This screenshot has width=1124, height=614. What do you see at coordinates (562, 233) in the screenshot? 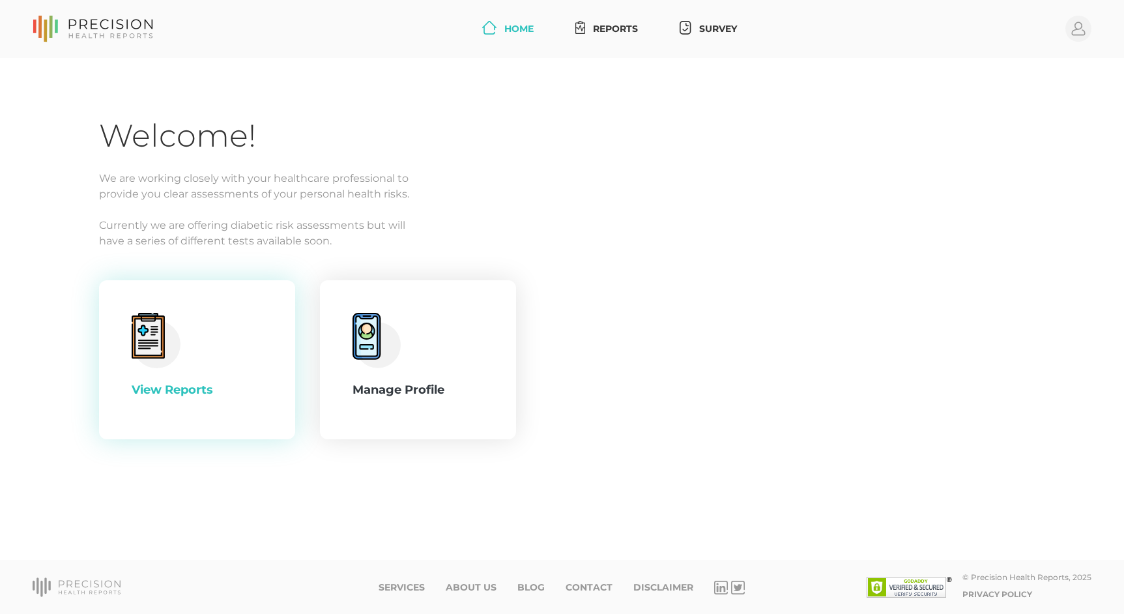
I see `p: Currently we are offering diabetic risk assessments but will have a series of different tests ava...` at bounding box center [562, 233].